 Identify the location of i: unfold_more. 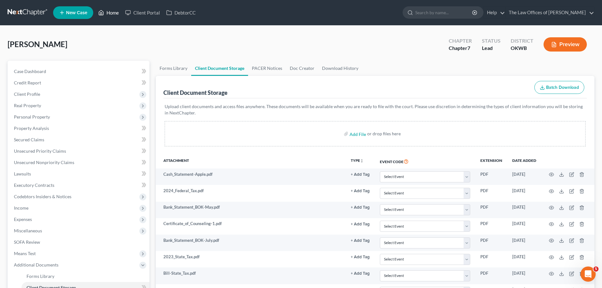
(362, 161).